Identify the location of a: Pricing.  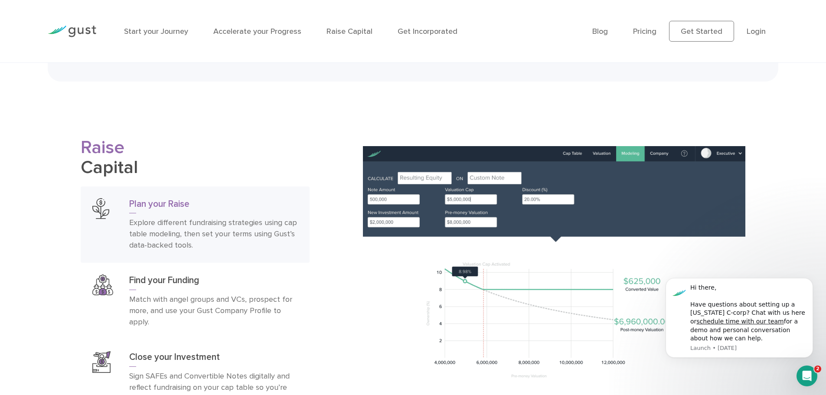
(645, 31).